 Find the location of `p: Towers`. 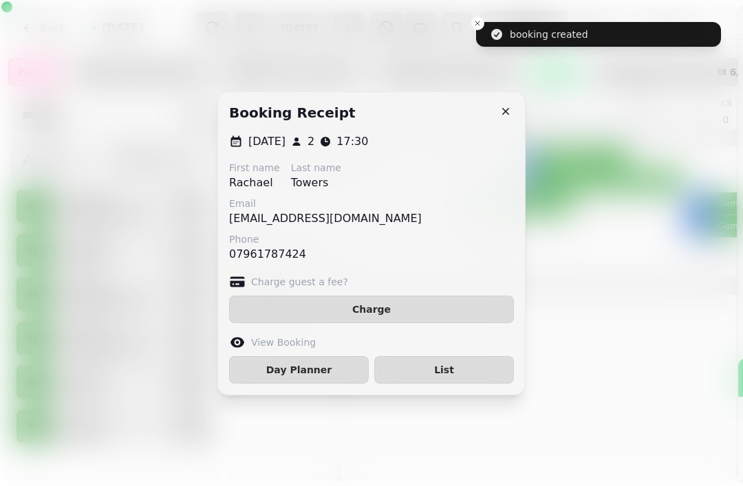

p: Towers is located at coordinates (316, 183).